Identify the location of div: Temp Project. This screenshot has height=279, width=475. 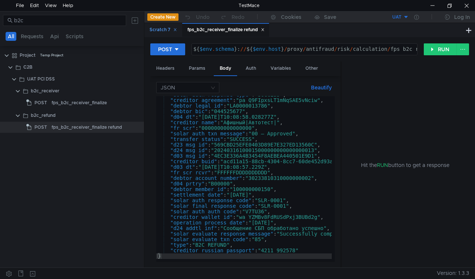
(52, 55).